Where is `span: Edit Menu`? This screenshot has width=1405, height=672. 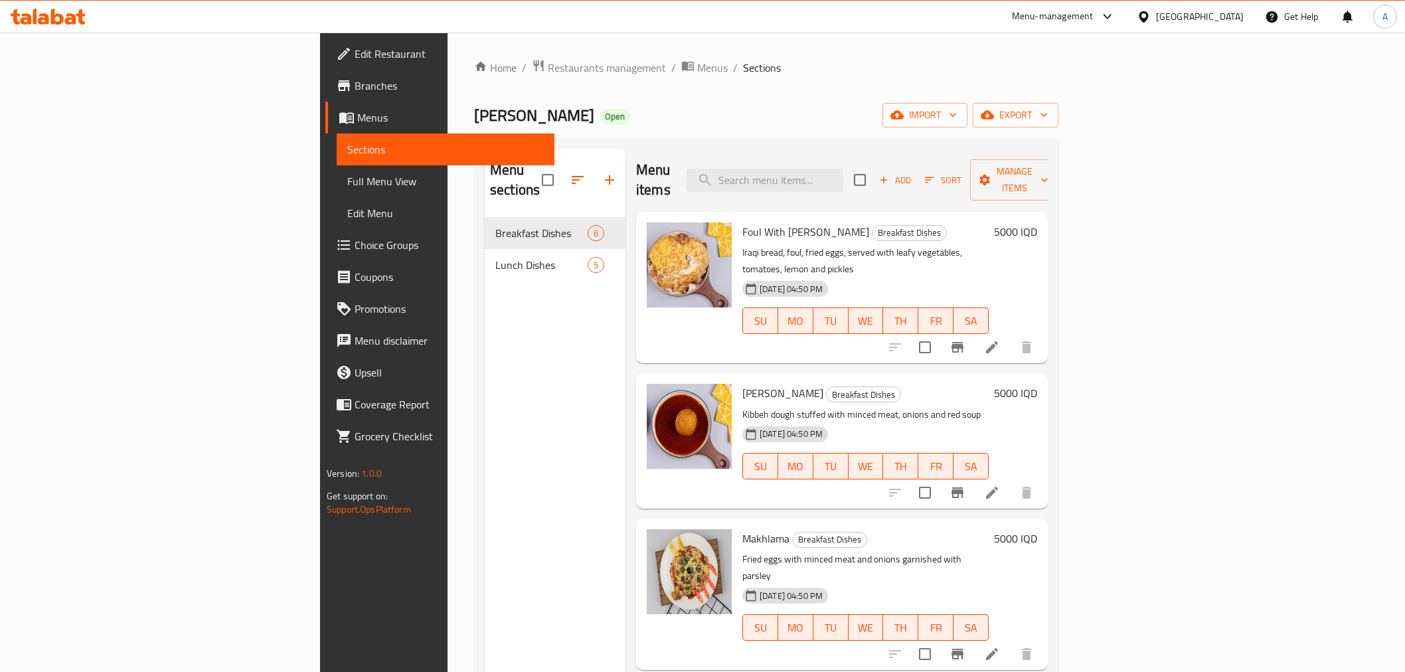
span: Edit Menu is located at coordinates (445, 213).